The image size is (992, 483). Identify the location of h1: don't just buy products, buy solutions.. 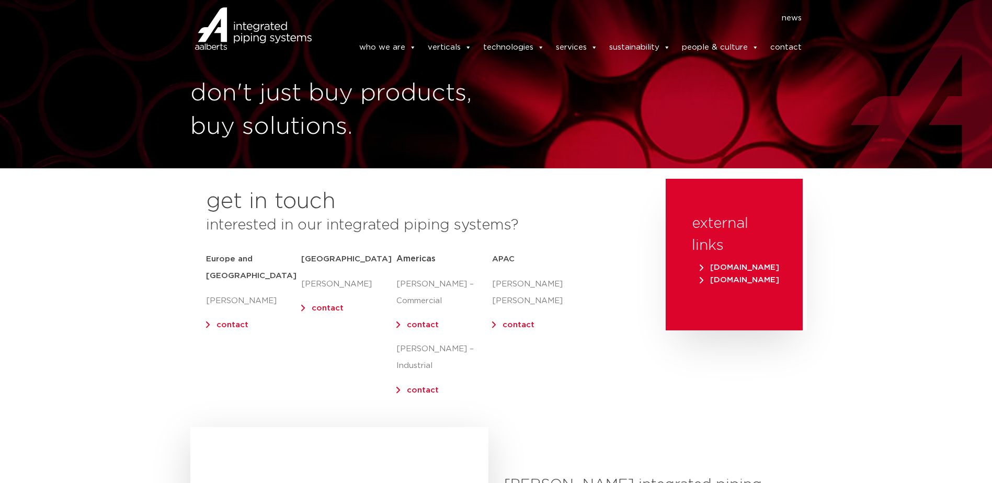
(340, 110).